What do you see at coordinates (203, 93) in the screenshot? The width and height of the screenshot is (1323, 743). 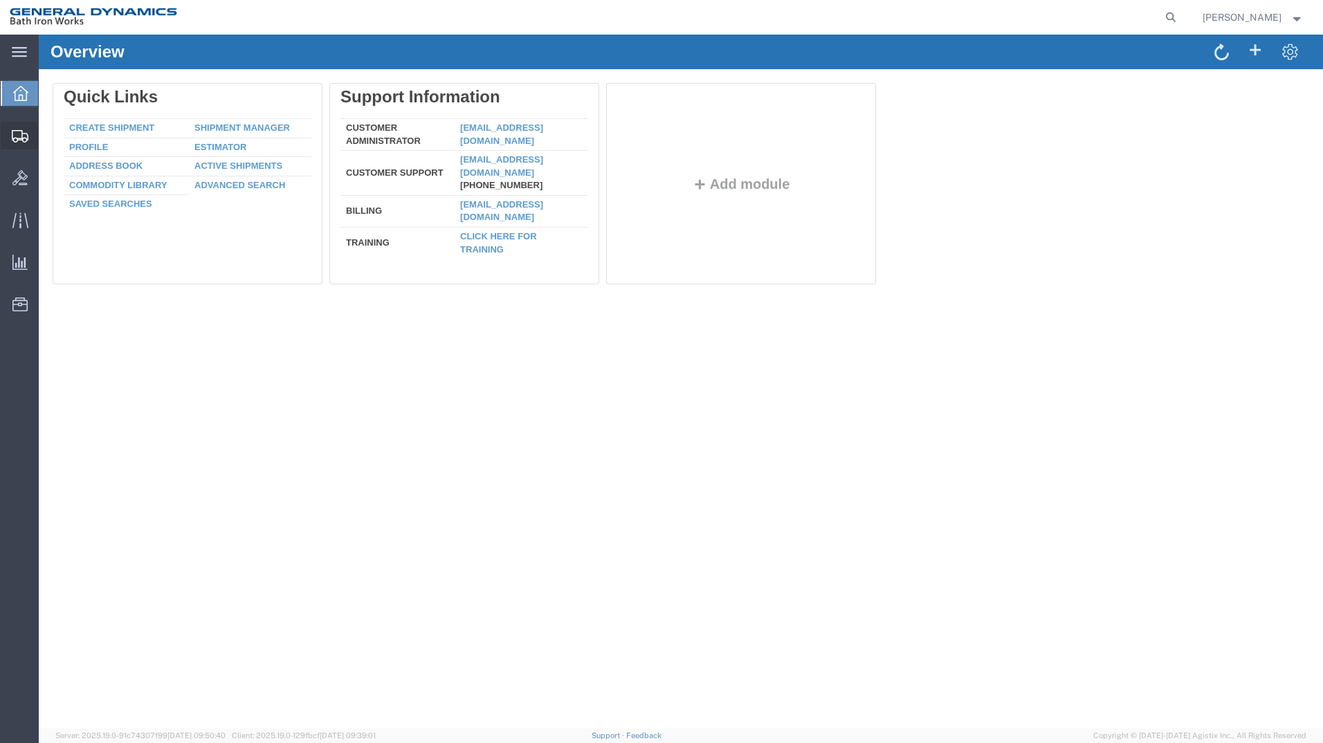 I see `a: Shipment Manager` at bounding box center [203, 93].